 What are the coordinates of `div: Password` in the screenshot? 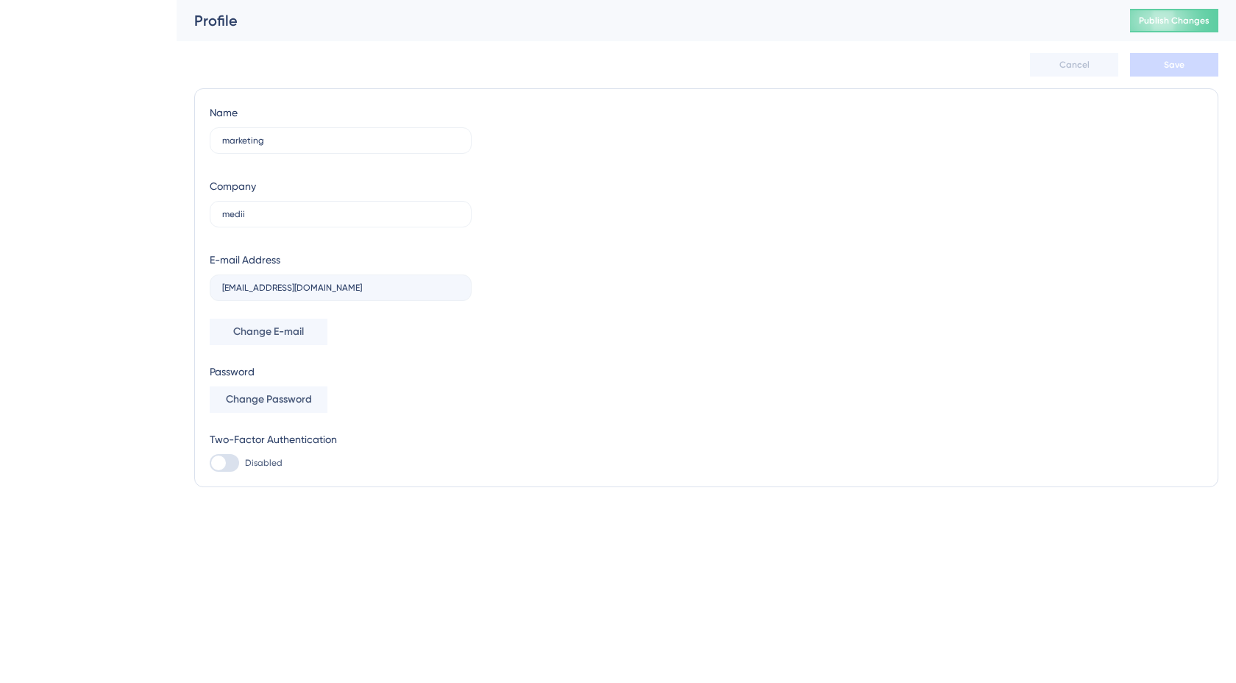 It's located at (341, 372).